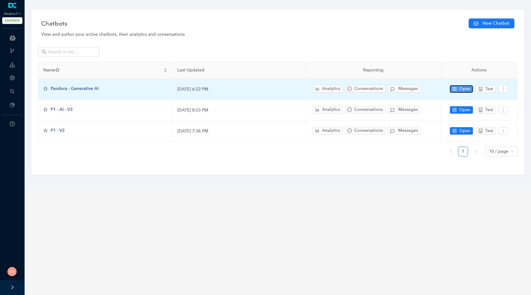 The height and width of the screenshot is (295, 531). Describe the element at coordinates (476, 151) in the screenshot. I see `li: Next Page` at that location.